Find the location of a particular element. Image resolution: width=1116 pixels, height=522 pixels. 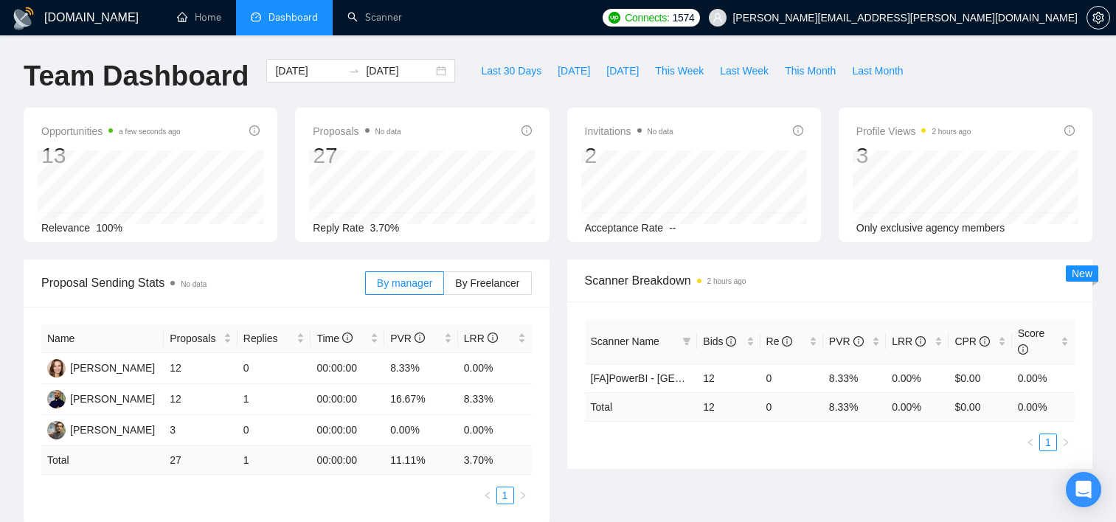

div: 3 is located at coordinates (914, 156).